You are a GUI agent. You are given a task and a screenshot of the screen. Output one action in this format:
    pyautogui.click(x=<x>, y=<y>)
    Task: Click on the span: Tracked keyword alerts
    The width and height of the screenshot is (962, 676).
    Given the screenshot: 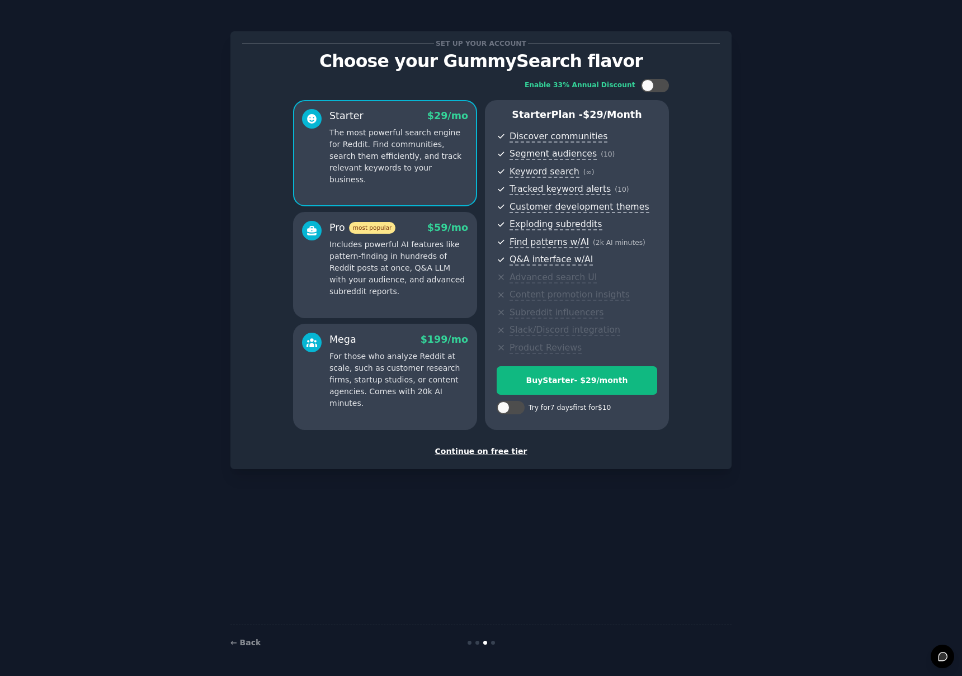 What is the action you would take?
    pyautogui.click(x=560, y=189)
    